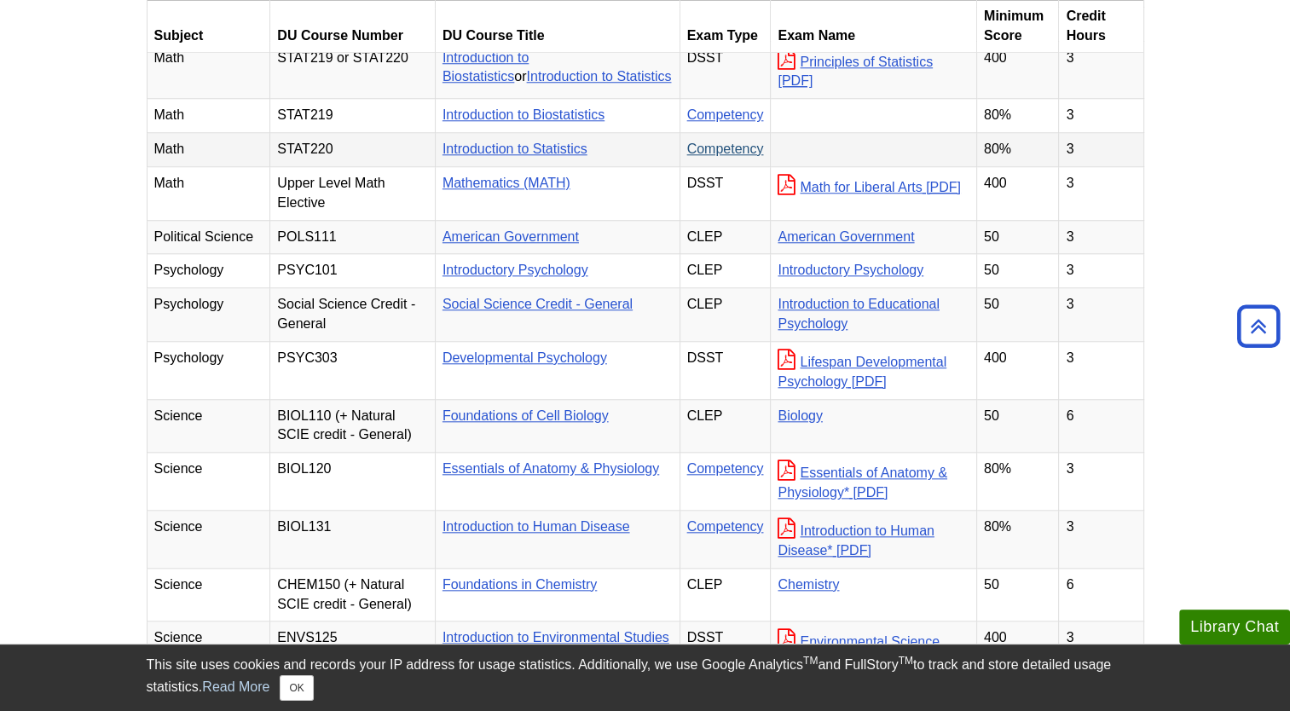  I want to click on a: Mathematics (MATH), so click(506, 182).